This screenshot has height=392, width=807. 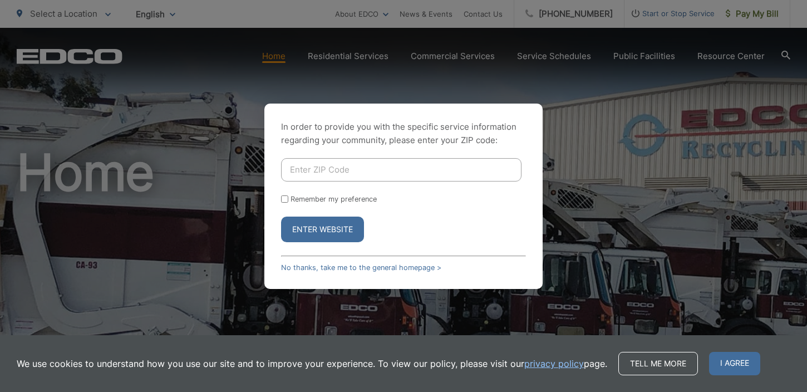 I want to click on input: Enter ZIP Code, so click(x=401, y=170).